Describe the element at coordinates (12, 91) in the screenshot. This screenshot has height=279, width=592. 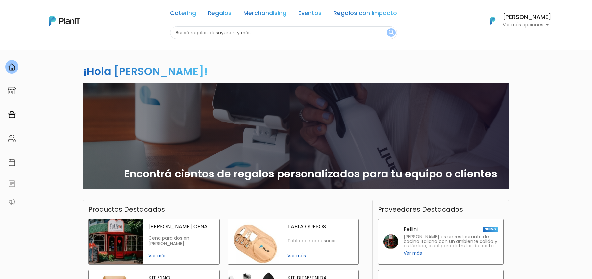
I see `img: marketplace-4ceaa7011d94191e9ded77b95e3339b90024bf715f7c57f8cf31f2d8c509eaba.svg` at that location.